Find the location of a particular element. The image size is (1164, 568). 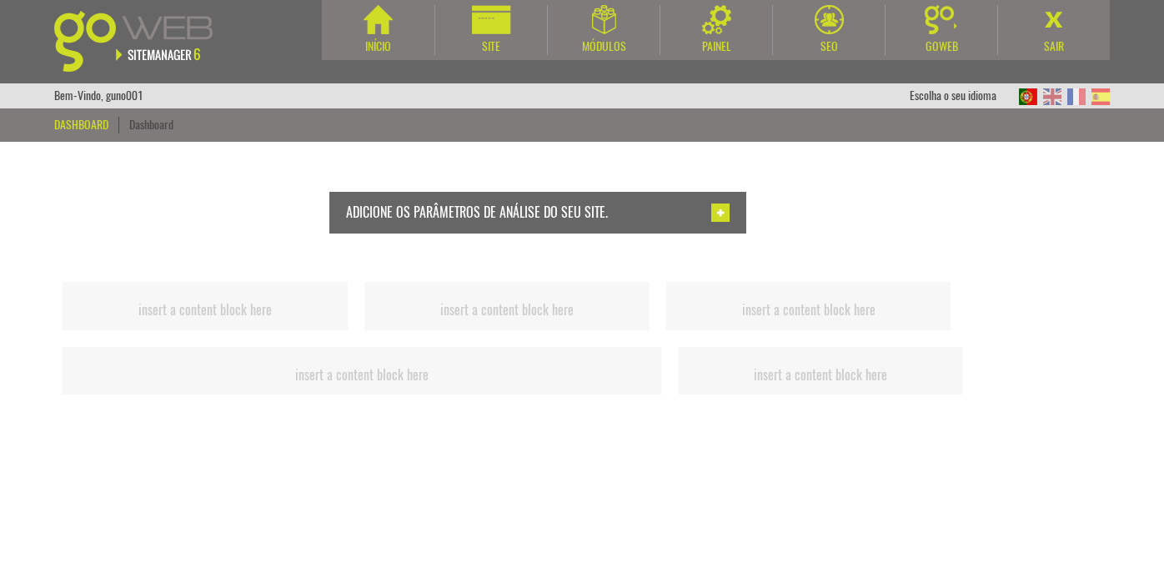

img: Sair is located at coordinates (1054, 19).